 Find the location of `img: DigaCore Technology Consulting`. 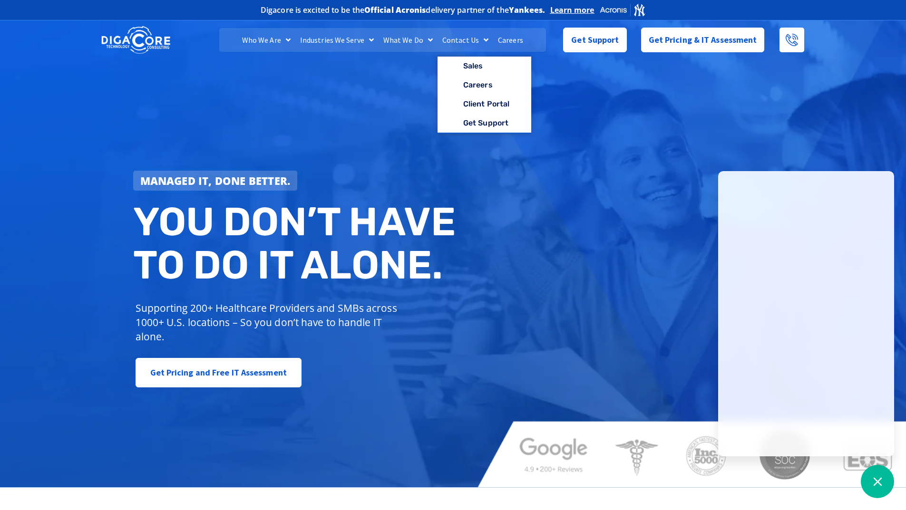

img: DigaCore Technology Consulting is located at coordinates (136, 40).